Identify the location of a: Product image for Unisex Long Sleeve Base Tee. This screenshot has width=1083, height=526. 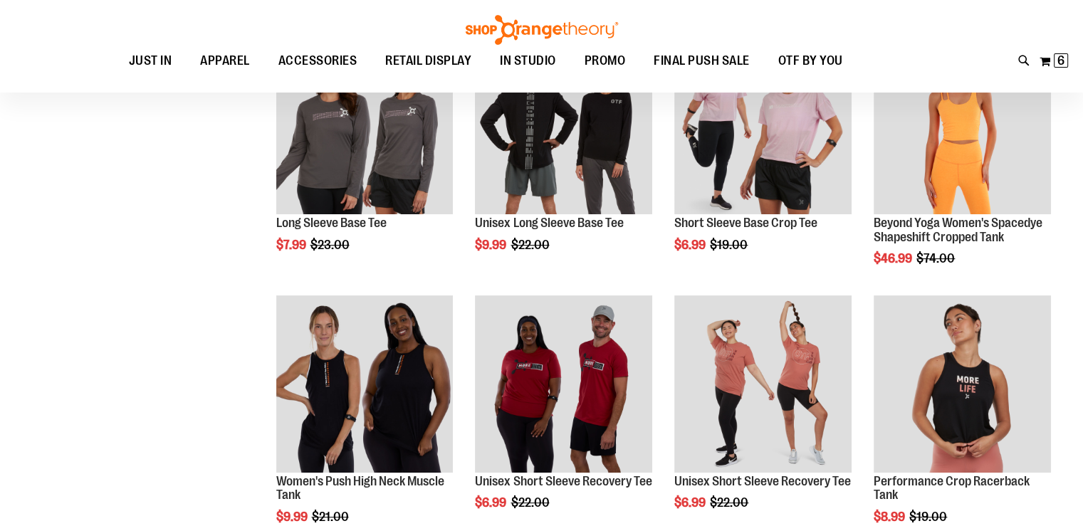
(563, 127).